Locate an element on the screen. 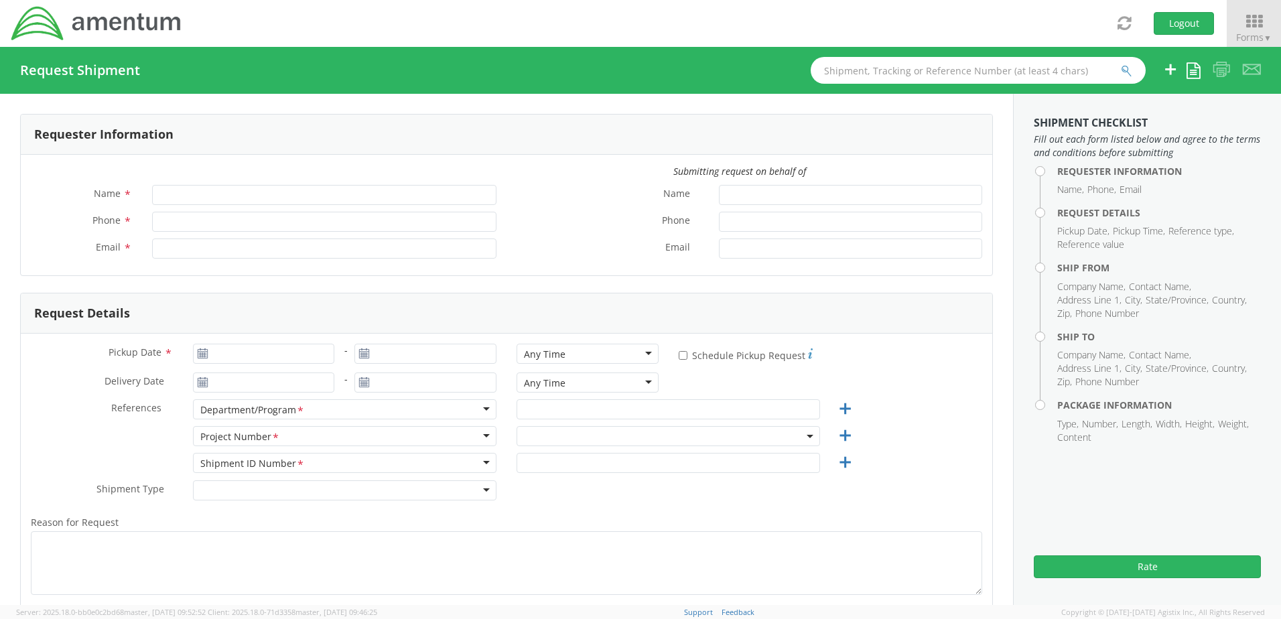 Image resolution: width=1281 pixels, height=619 pixels. span: Delivery Date is located at coordinates (134, 382).